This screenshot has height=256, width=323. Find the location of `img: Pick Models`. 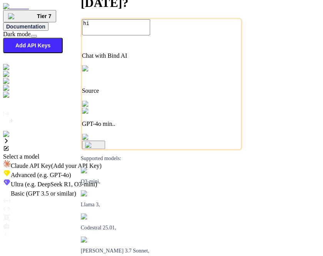

img: Pick Models is located at coordinates (101, 104).